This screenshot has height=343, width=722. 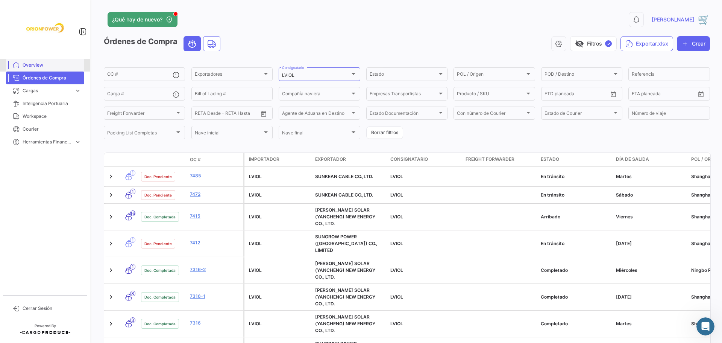 What do you see at coordinates (78, 142) in the screenshot?
I see `span: expand_more` at bounding box center [78, 142].